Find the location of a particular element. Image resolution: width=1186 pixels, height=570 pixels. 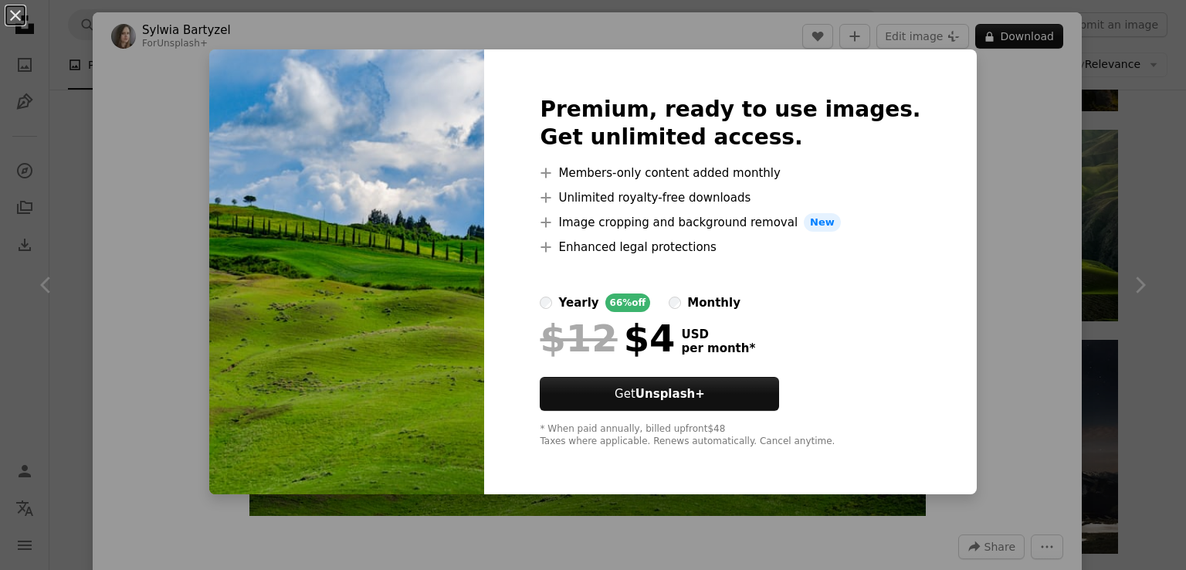

input: yearly66%off is located at coordinates (546, 303).